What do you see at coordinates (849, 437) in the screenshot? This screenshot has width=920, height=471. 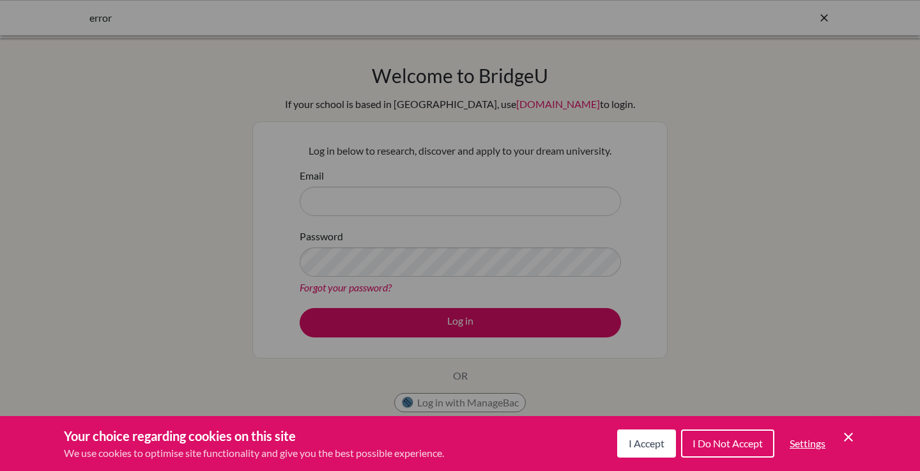 I see `button: Save and close` at bounding box center [849, 437].